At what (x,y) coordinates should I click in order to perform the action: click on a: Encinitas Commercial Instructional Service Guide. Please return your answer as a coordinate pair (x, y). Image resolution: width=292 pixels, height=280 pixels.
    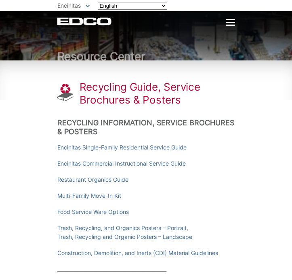
    Looking at the image, I should click on (121, 164).